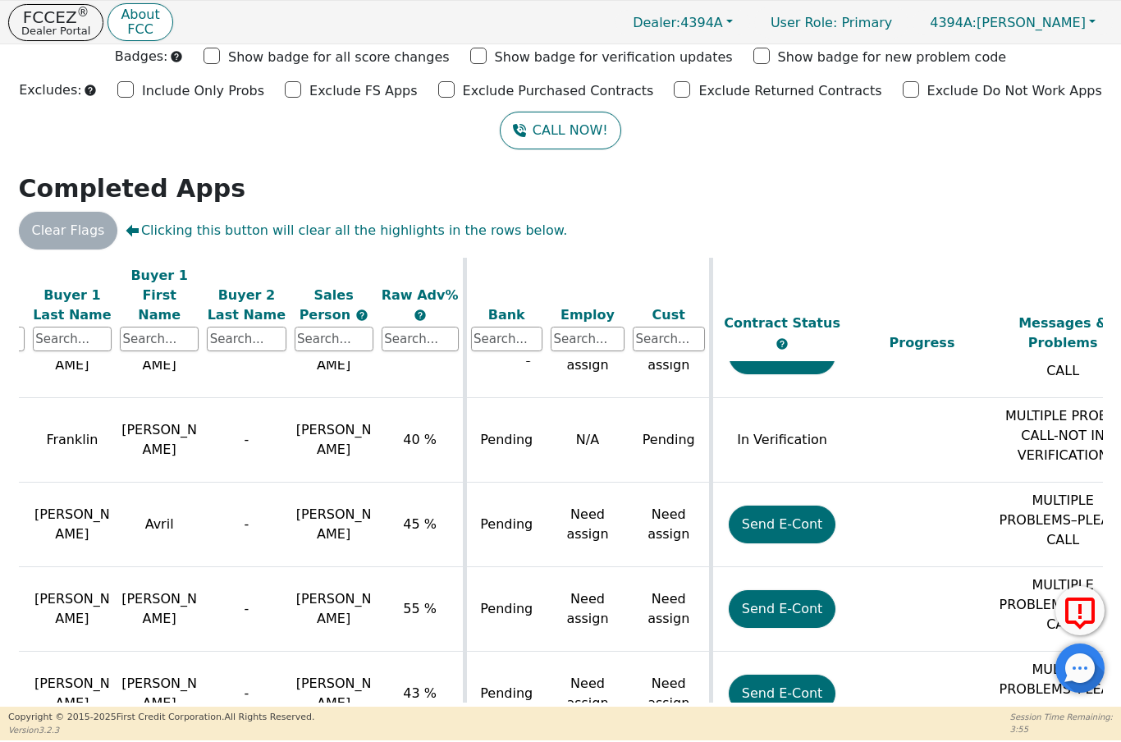  Describe the element at coordinates (781, 440) in the screenshot. I see `td: In Verification` at that location.